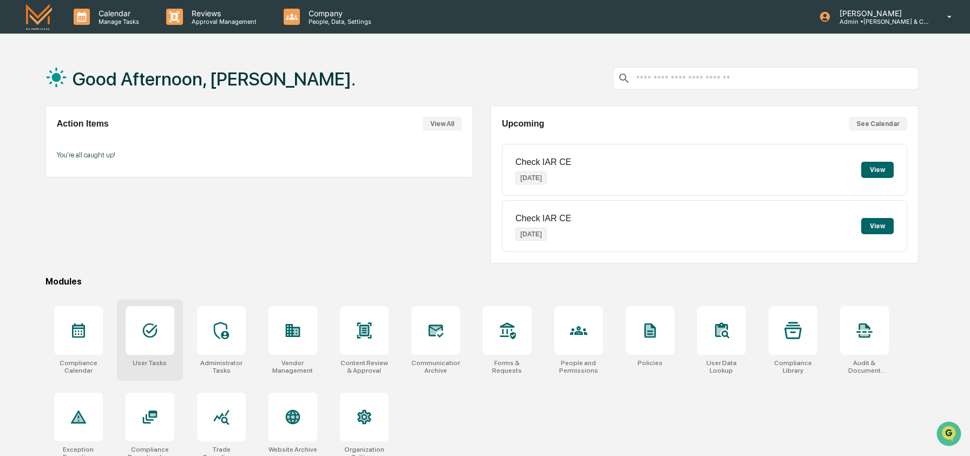 The image size is (970, 456). I want to click on button: Start new chat, so click(190, 93).